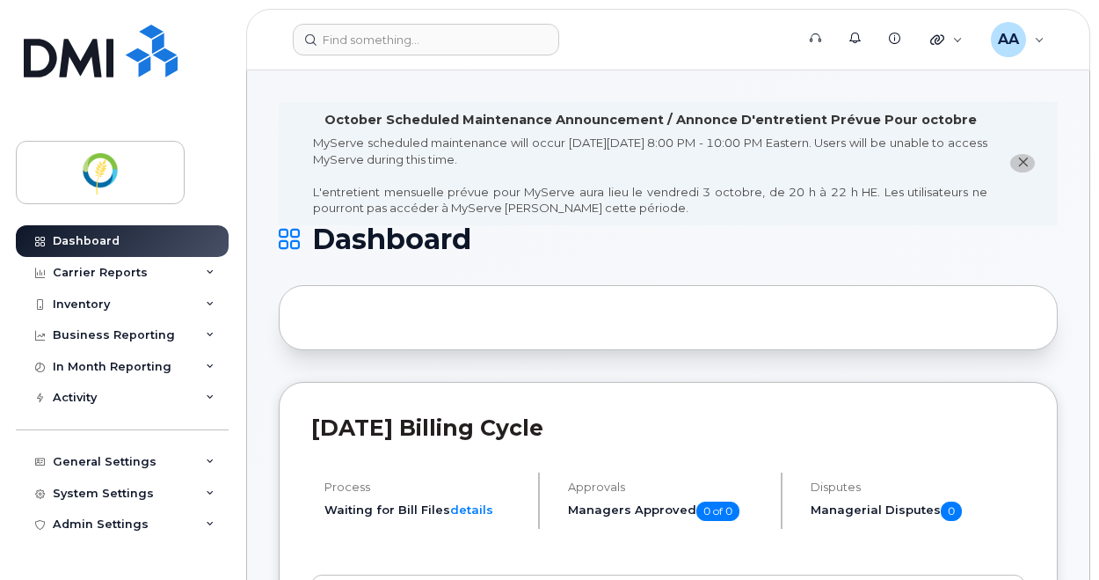  Describe the element at coordinates (651, 120) in the screenshot. I see `div: October Scheduled Maintenance Announcement / Annonce D'entretient Prévue Pour octobre` at that location.